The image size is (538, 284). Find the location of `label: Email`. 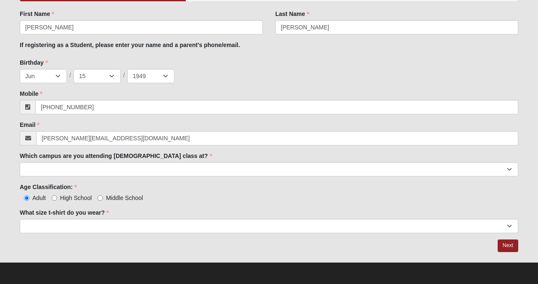

label: Email is located at coordinates (29, 125).